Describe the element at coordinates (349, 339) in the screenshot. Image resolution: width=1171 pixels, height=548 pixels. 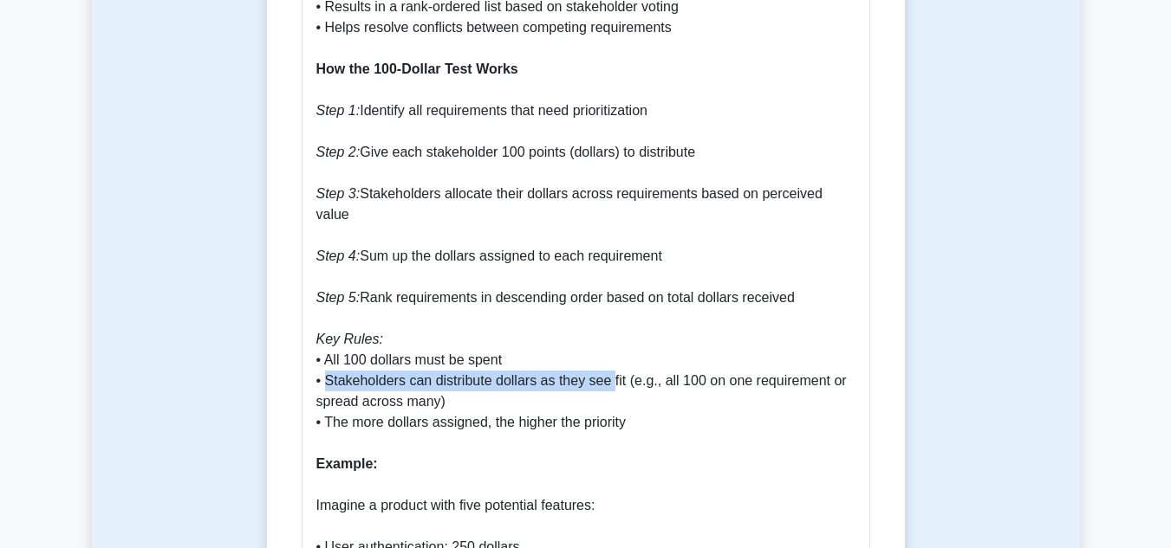
I see `i: Key Rules:` at that location.